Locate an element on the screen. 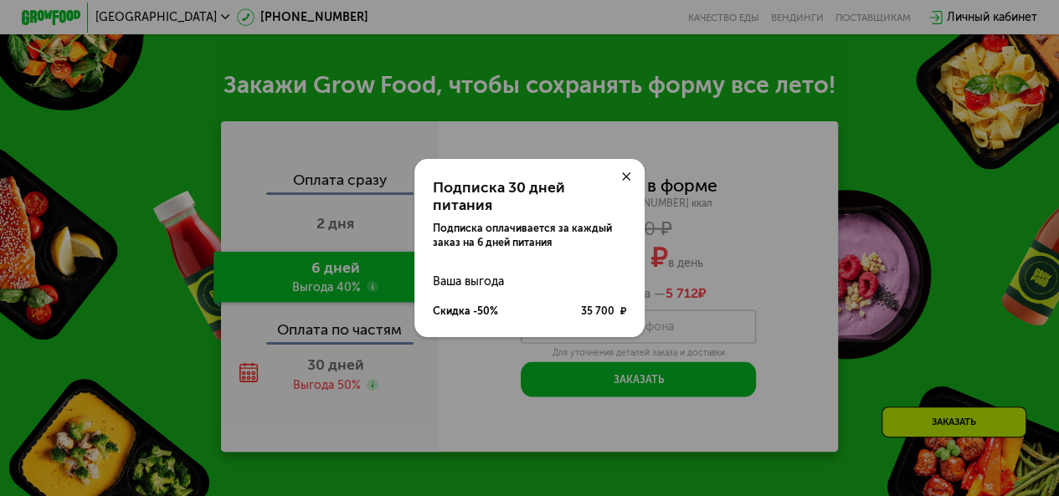  div: Ваша выгода is located at coordinates (530, 282).